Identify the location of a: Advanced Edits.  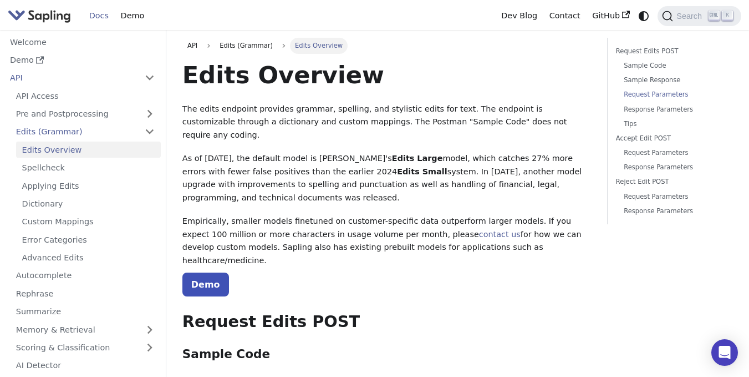
(88, 257).